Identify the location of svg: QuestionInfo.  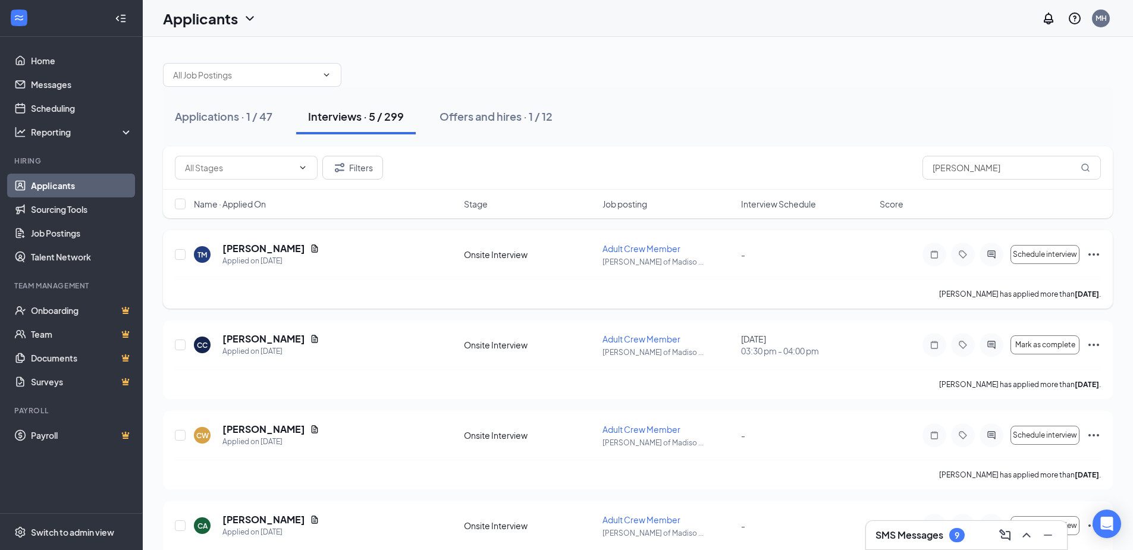
(1075, 18).